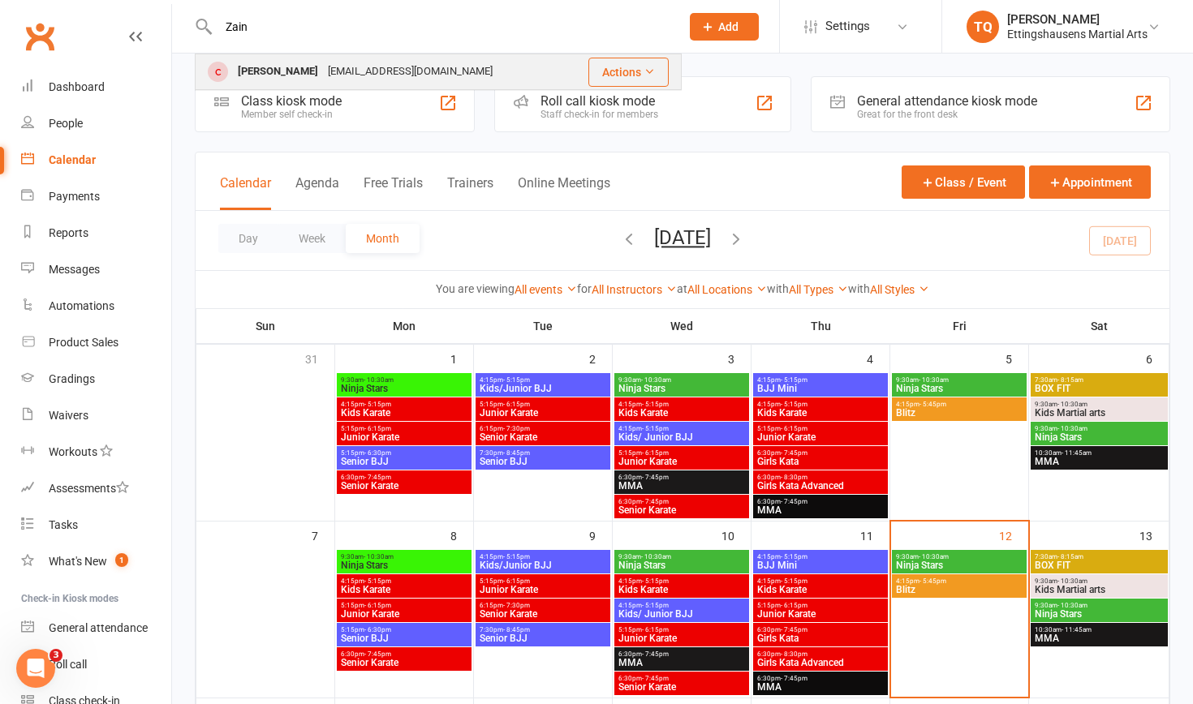  I want to click on a: Roll call, so click(96, 665).